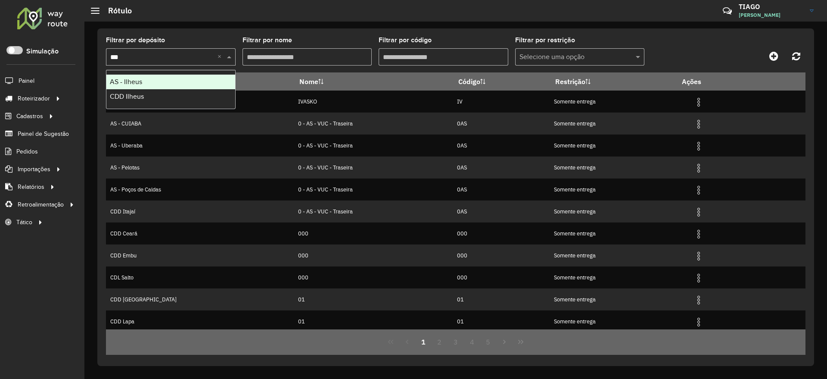 Image resolution: width=827 pixels, height=379 pixels. Describe the element at coordinates (472, 342) in the screenshot. I see `button: 4` at that location.